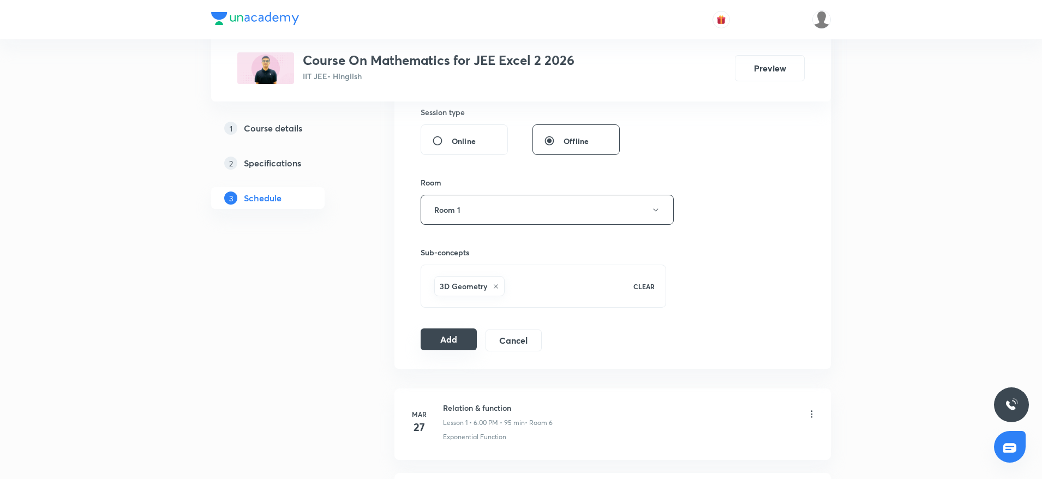 This screenshot has height=479, width=1042. I want to click on p: 1, so click(231, 128).